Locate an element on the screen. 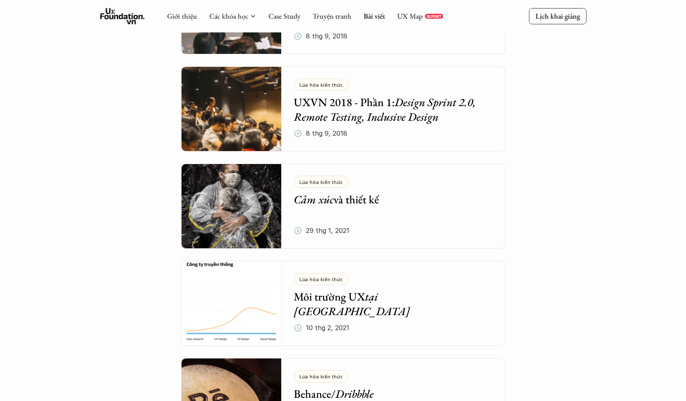 The height and width of the screenshot is (401, 686). p: 🕔 10 thg 2, 2021 is located at coordinates (321, 328).